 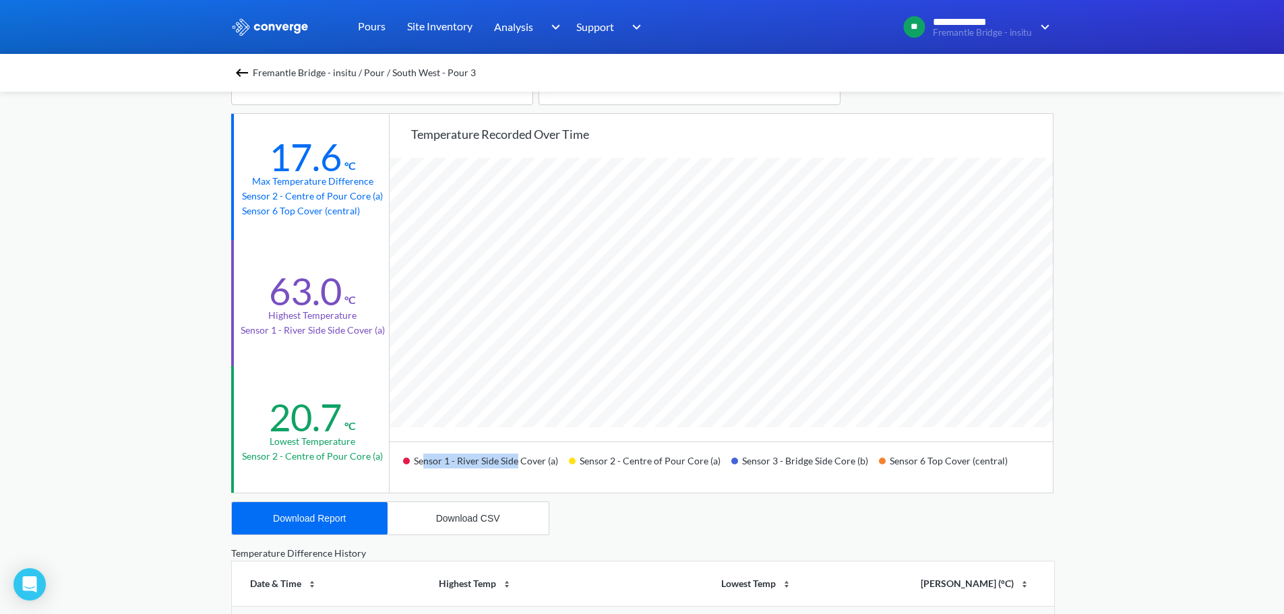 I want to click on th: Lowest Temp, so click(x=756, y=584).